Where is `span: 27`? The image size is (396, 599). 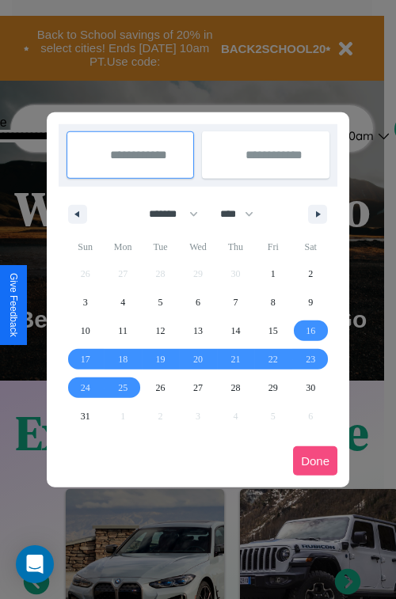
span: 27 is located at coordinates (198, 388).